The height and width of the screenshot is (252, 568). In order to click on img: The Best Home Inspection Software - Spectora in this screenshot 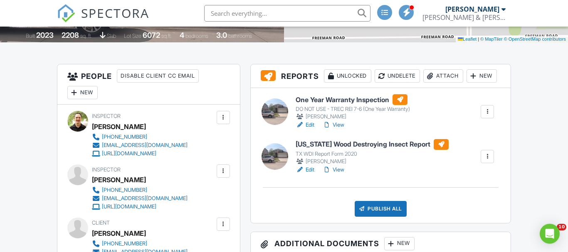, I will do `click(66, 13)`.